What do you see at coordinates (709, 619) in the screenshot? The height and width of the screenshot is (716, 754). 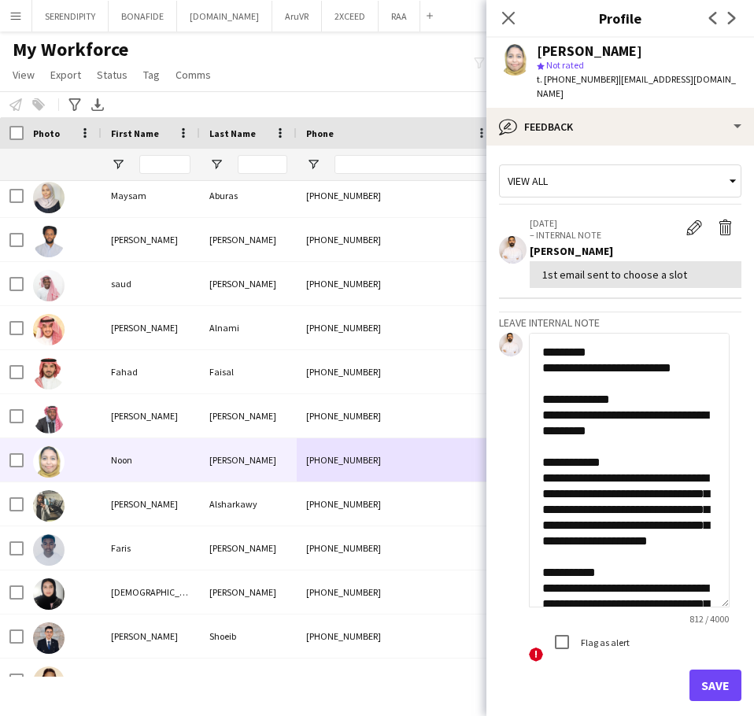 I see `span: 812 / 4000` at bounding box center [709, 619].